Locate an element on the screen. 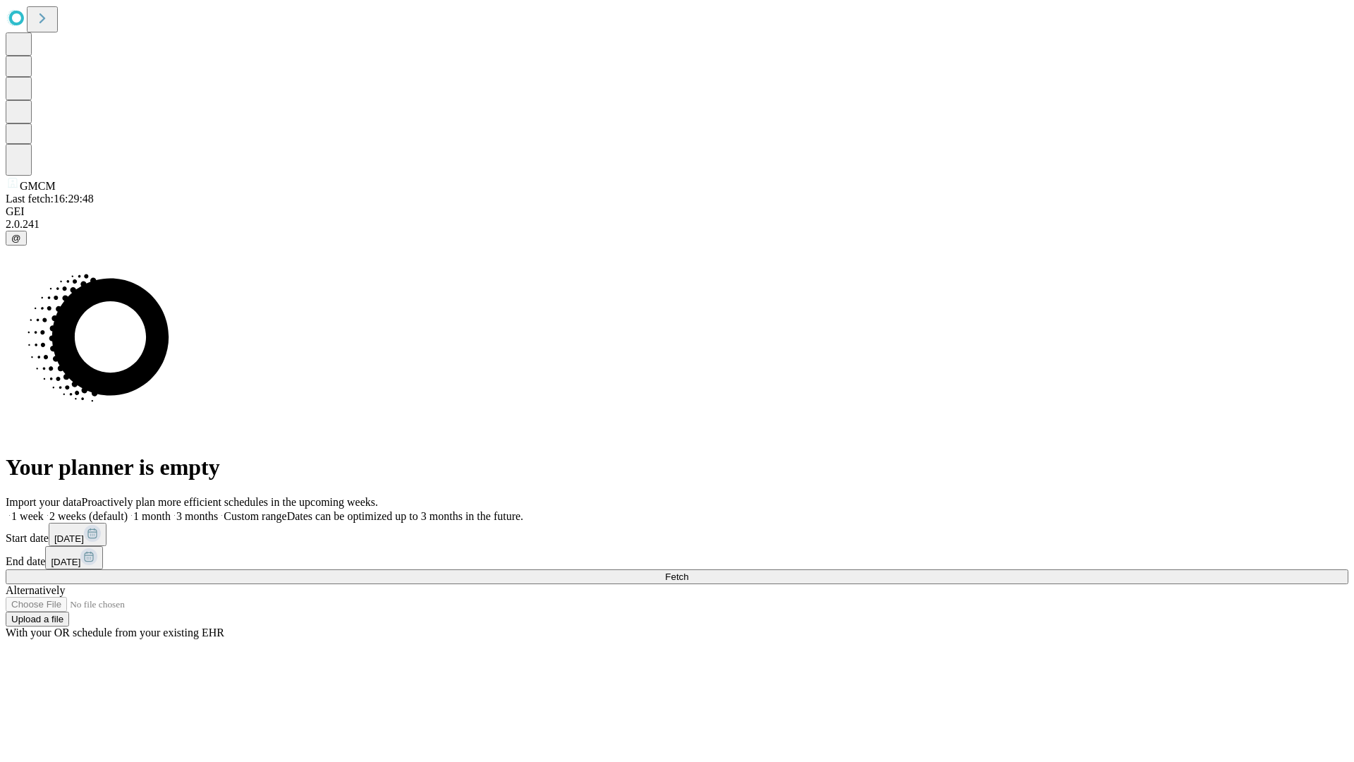  button: Fetch is located at coordinates (677, 576).